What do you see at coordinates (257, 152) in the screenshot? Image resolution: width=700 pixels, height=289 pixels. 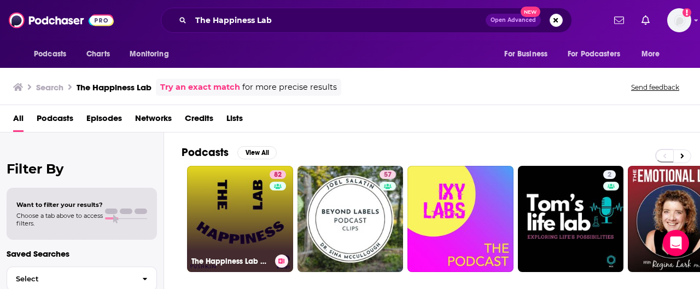 I see `button: View All` at bounding box center [257, 152].